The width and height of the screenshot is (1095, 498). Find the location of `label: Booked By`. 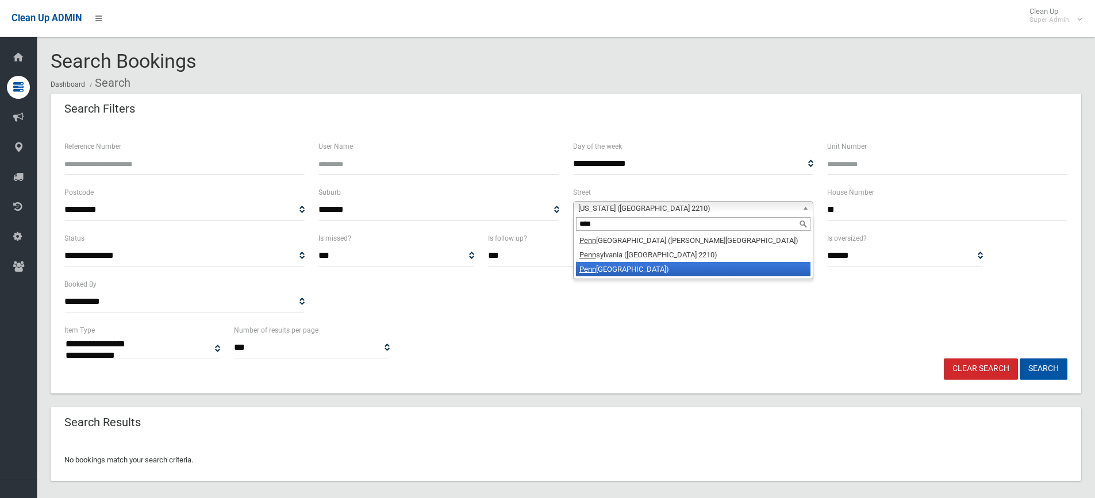

label: Booked By is located at coordinates (80, 285).